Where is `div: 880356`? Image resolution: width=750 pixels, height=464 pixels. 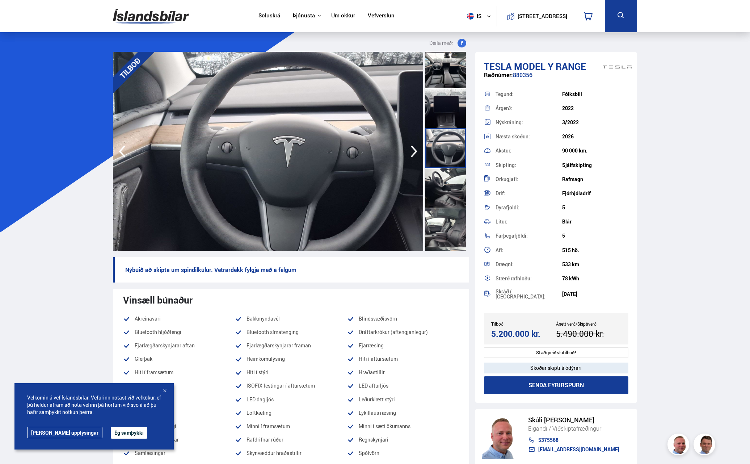 div: 880356 is located at coordinates (556, 79).